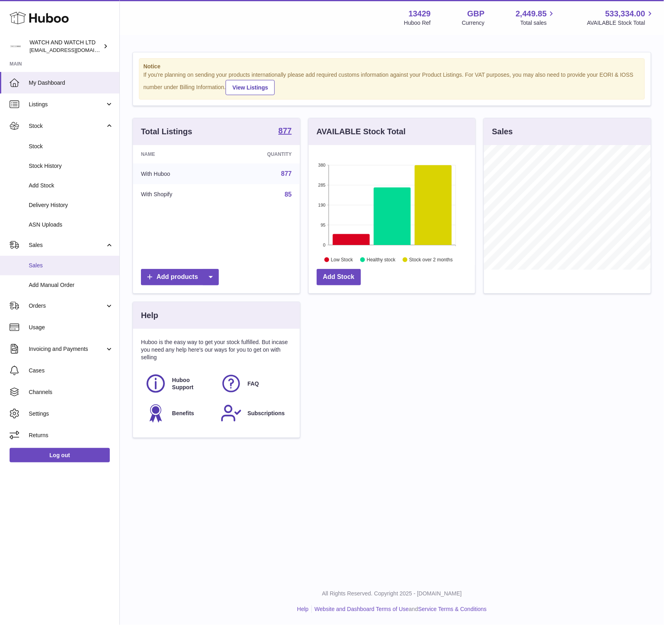 Image resolution: width=664 pixels, height=625 pixels. I want to click on text: Healthy stock, so click(381, 260).